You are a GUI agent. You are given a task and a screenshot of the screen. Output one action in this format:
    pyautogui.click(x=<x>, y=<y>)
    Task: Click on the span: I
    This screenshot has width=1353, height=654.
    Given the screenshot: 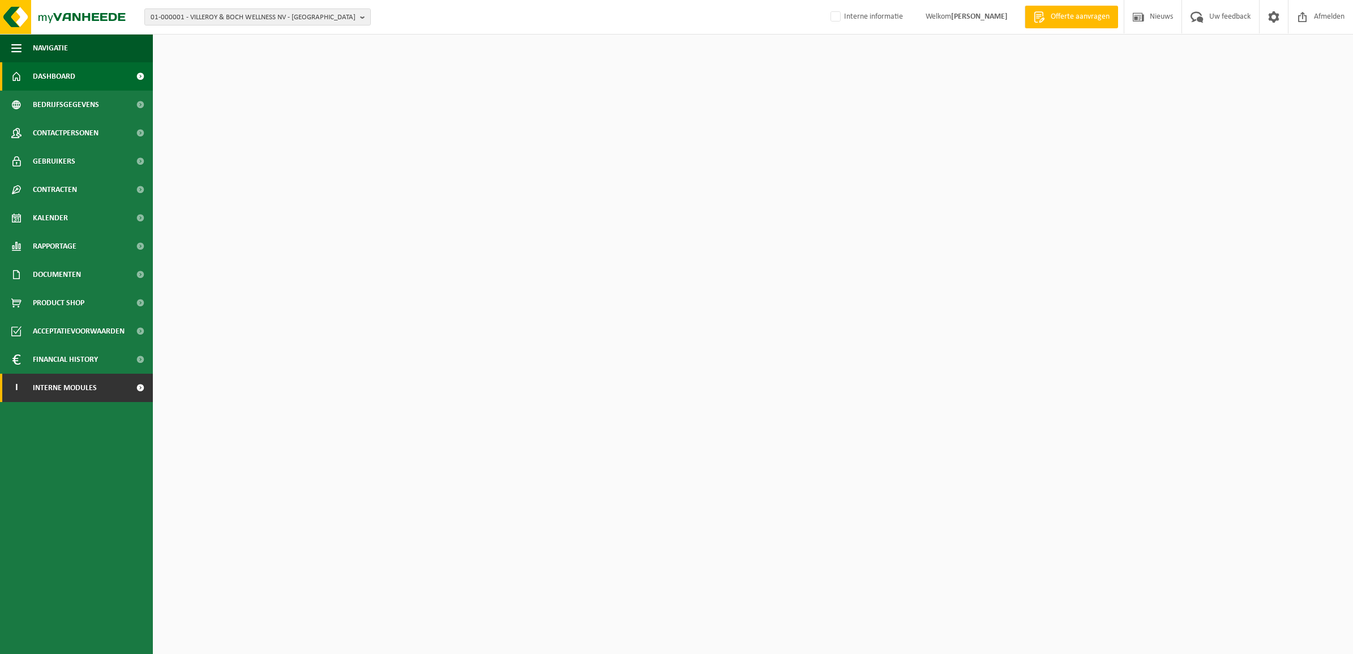 What is the action you would take?
    pyautogui.click(x=16, y=388)
    